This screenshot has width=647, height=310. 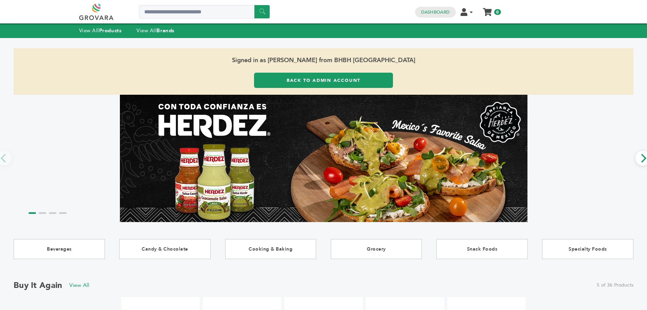 I want to click on a: View AllBrands, so click(x=156, y=31).